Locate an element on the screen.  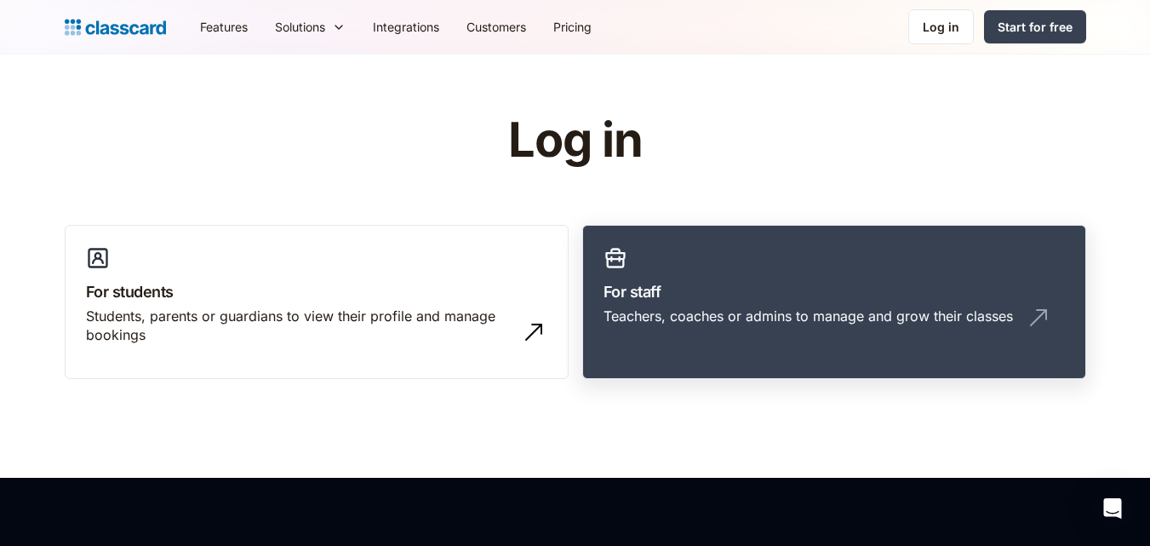
a: Customers is located at coordinates (496, 26).